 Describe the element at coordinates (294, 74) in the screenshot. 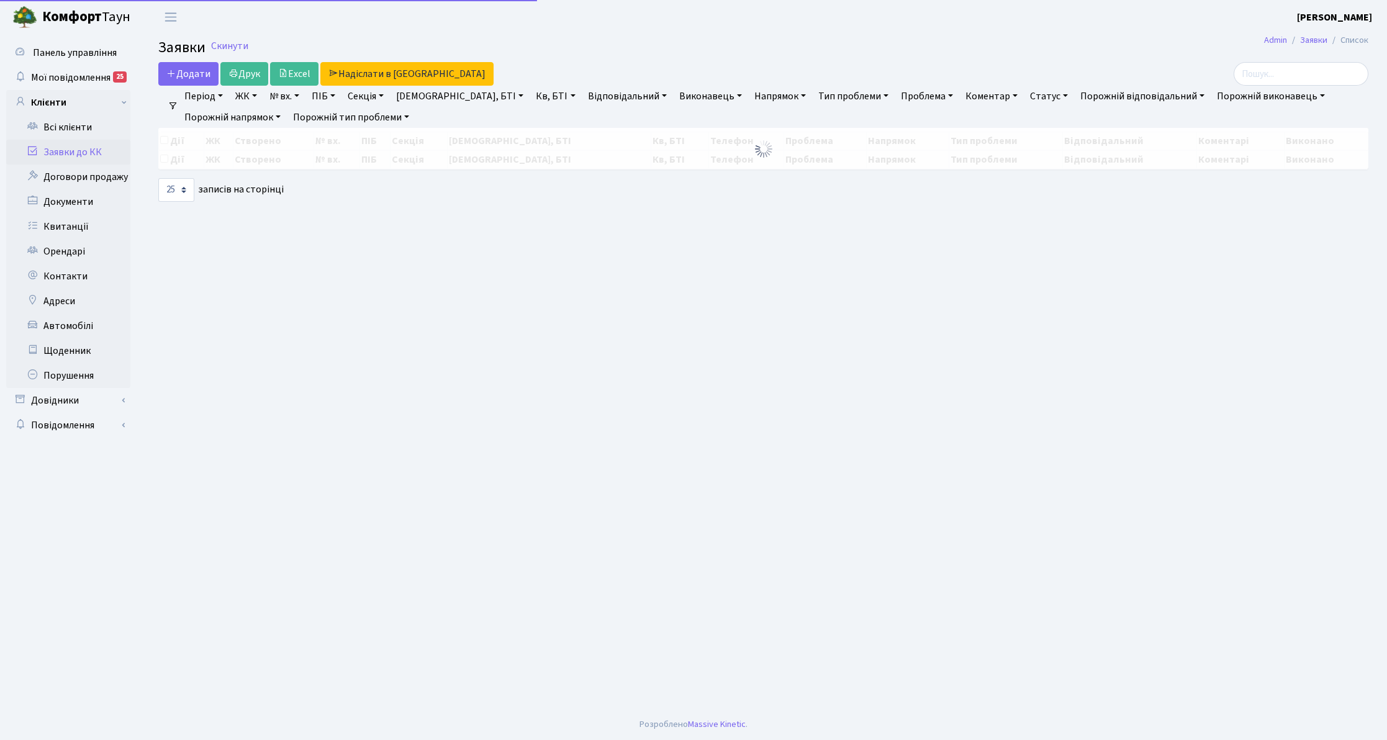

I see `a: Excel` at that location.